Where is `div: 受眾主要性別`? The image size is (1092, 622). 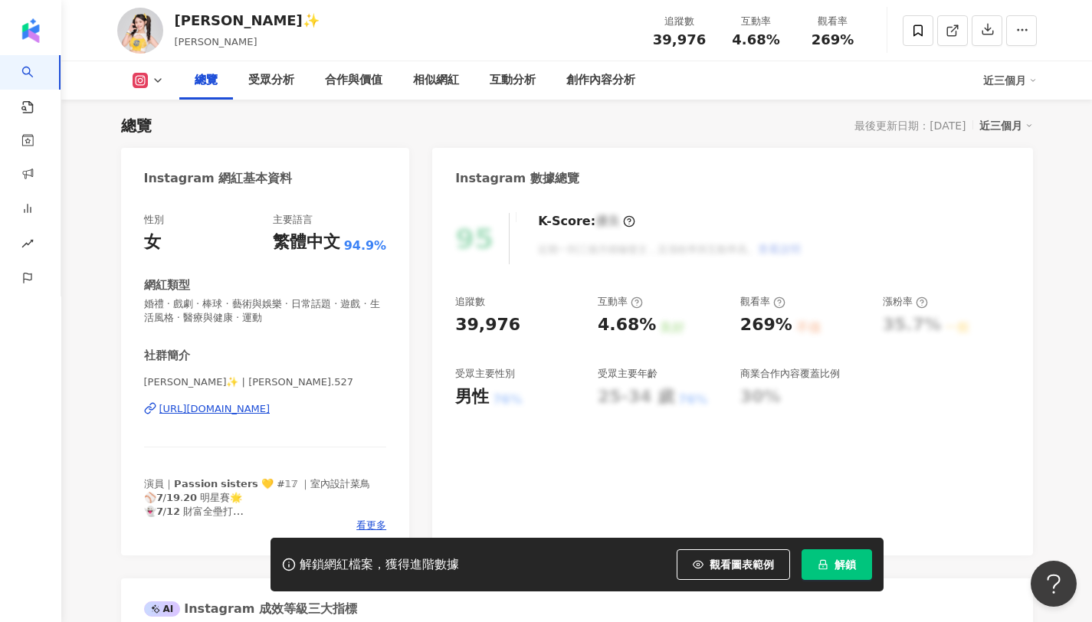
div: 受眾主要性別 is located at coordinates (485, 374).